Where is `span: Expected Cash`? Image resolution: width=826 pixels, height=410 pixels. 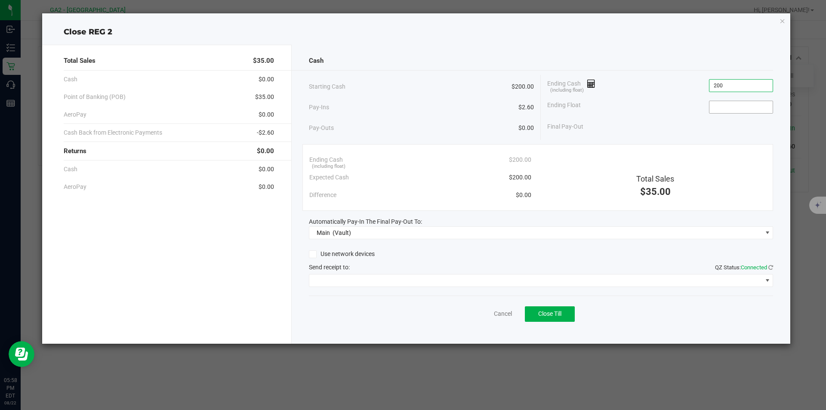
span: Expected Cash is located at coordinates (329, 177).